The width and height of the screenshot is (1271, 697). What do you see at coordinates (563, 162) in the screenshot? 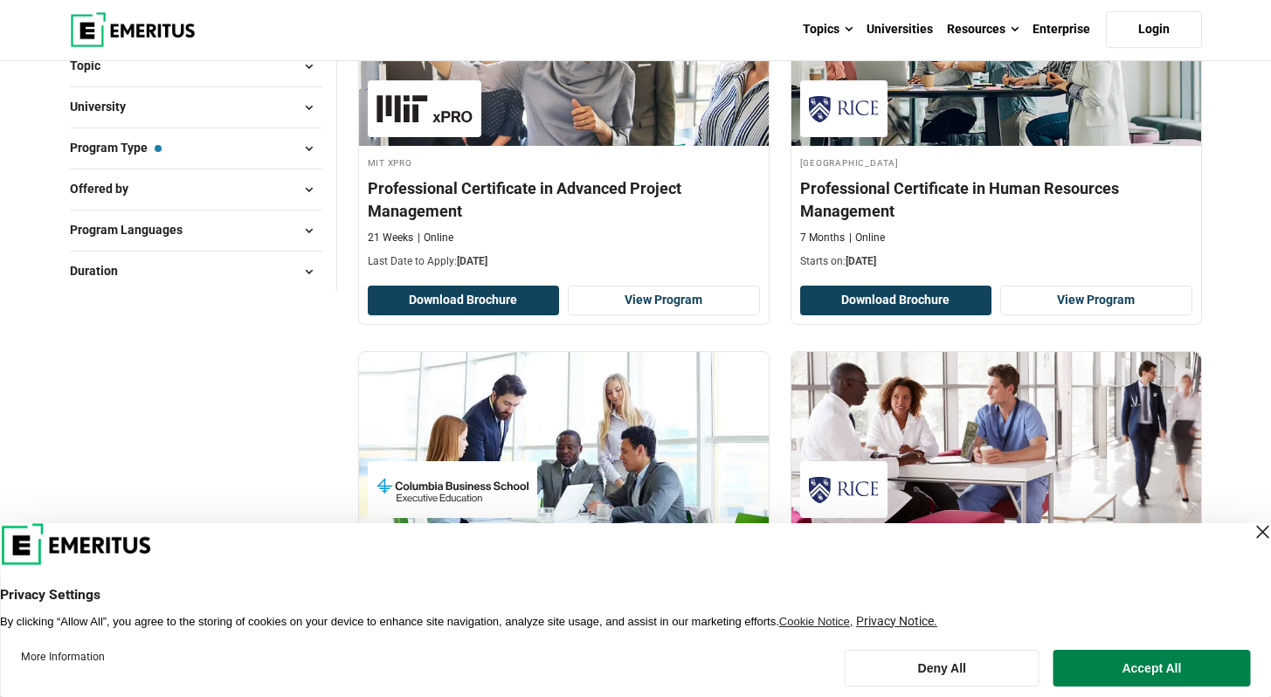
I see `h4: MIT xPRO` at bounding box center [563, 162].